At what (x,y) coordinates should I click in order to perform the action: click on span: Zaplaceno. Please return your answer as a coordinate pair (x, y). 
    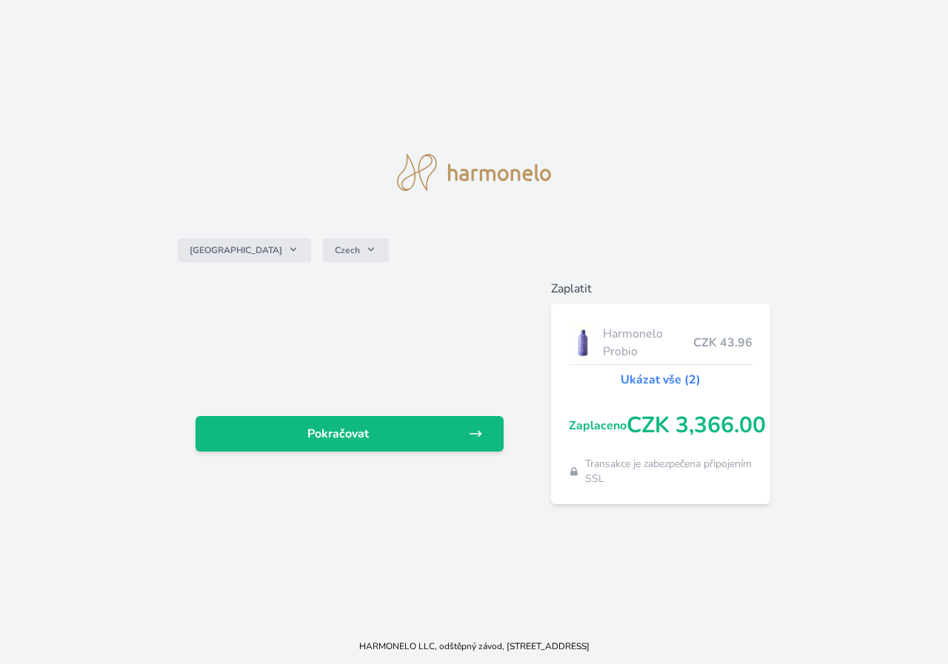
    Looking at the image, I should click on (598, 426).